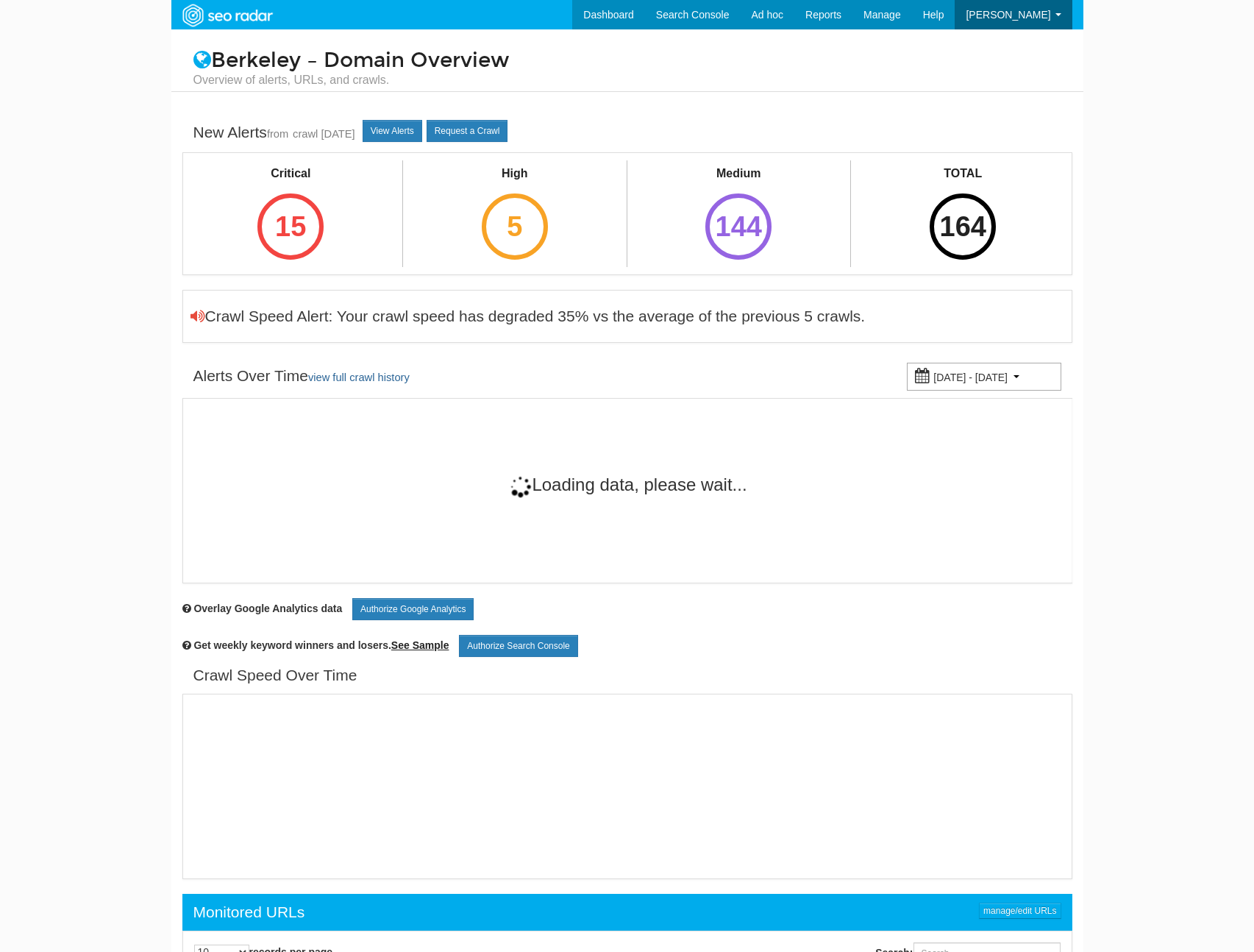  What do you see at coordinates (933, 14) in the screenshot?
I see `span: Help` at bounding box center [933, 14].